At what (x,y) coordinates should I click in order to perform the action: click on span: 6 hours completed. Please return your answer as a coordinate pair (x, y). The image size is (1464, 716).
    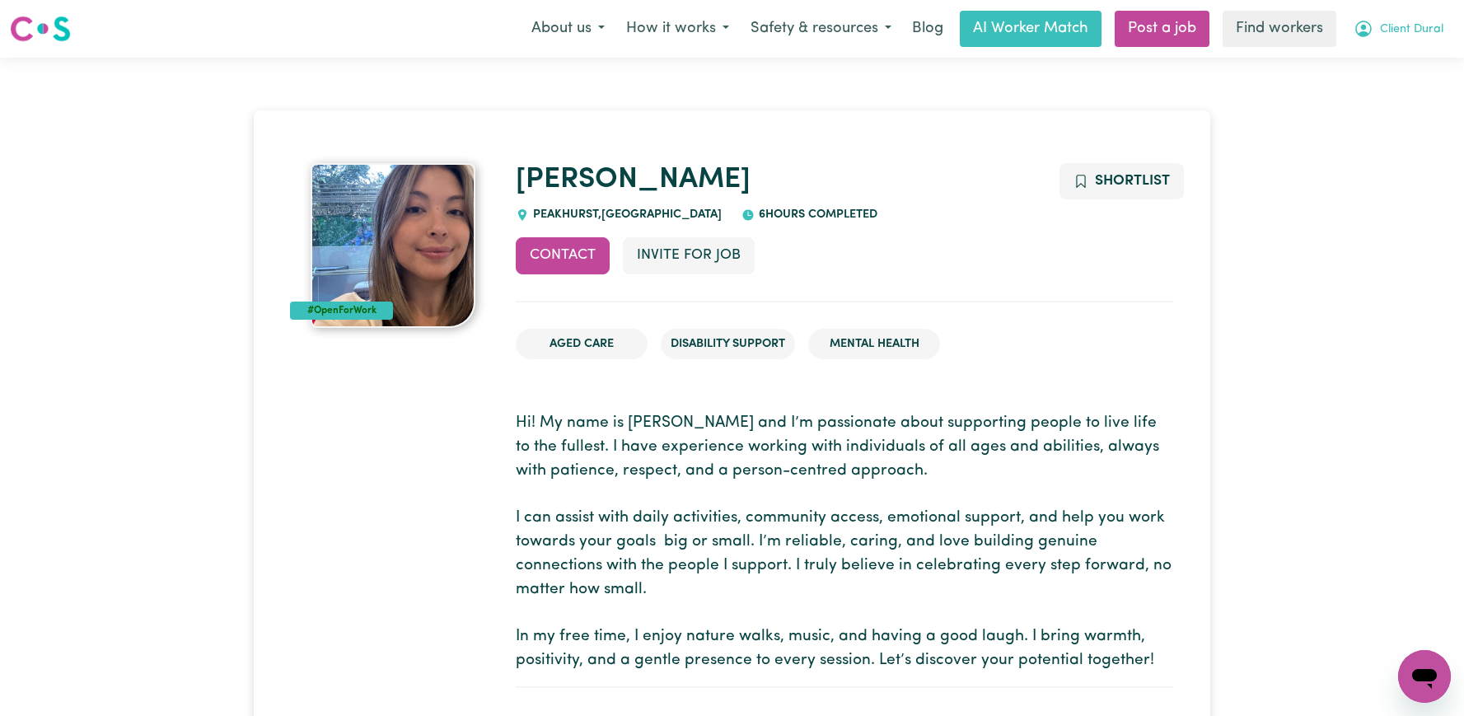
    Looking at the image, I should click on (815, 214).